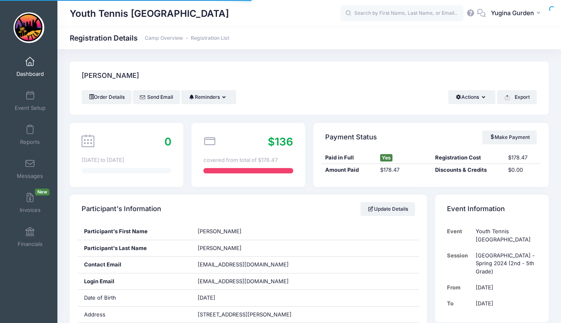  Describe the element at coordinates (156, 97) in the screenshot. I see `a: Send Email` at that location.